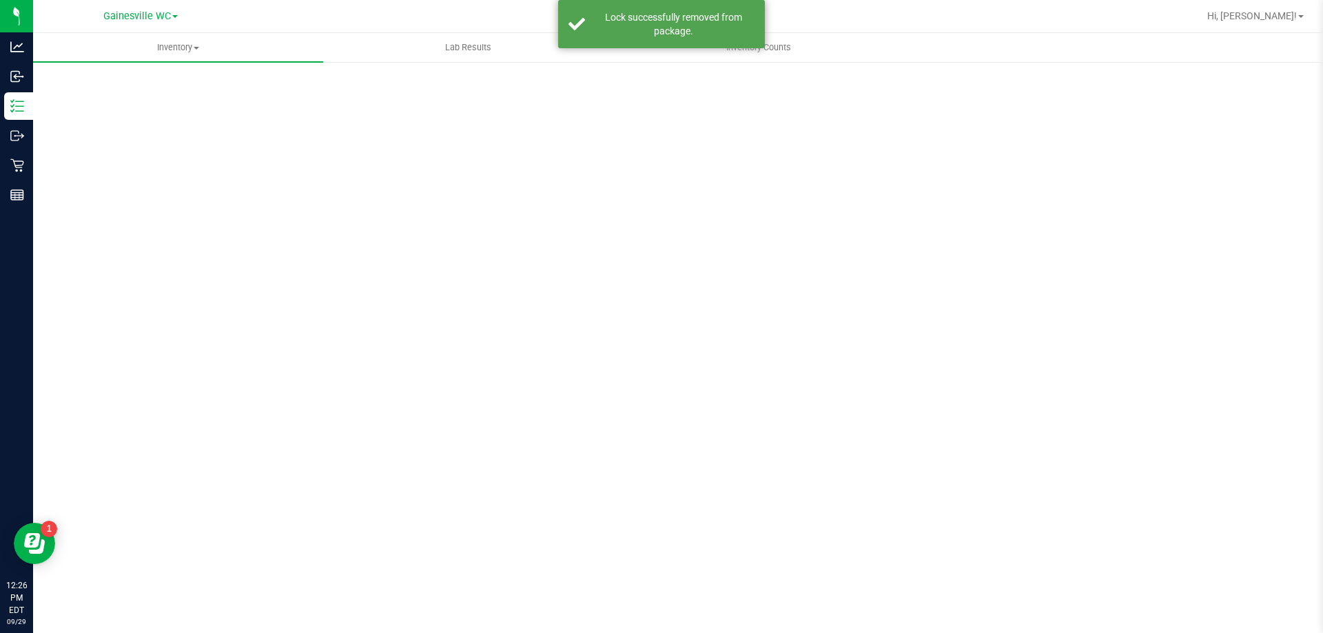 The height and width of the screenshot is (633, 1323). I want to click on inline-svg: Inventory, so click(17, 106).